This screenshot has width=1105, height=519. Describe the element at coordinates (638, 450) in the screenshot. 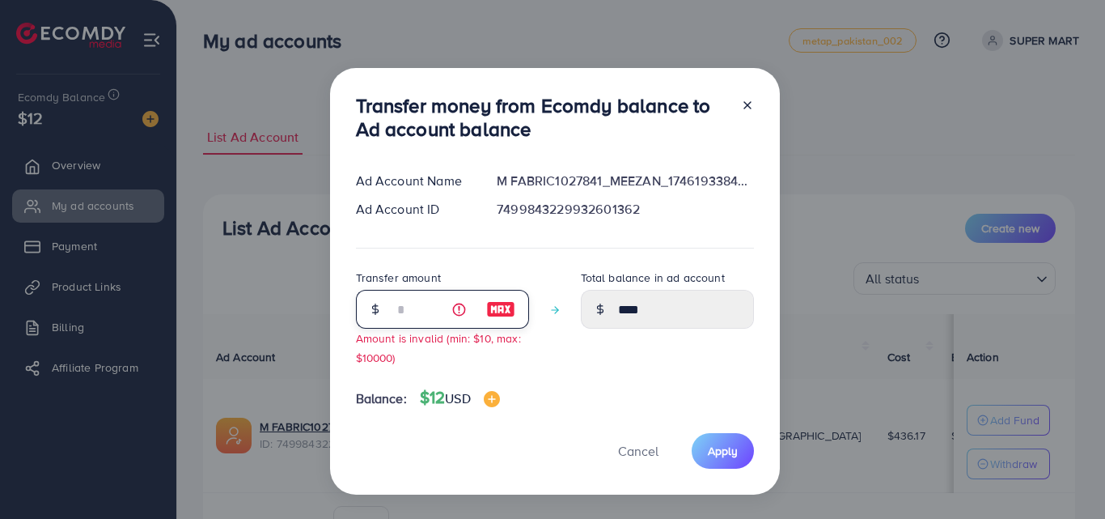

I see `button: Cancel` at that location.